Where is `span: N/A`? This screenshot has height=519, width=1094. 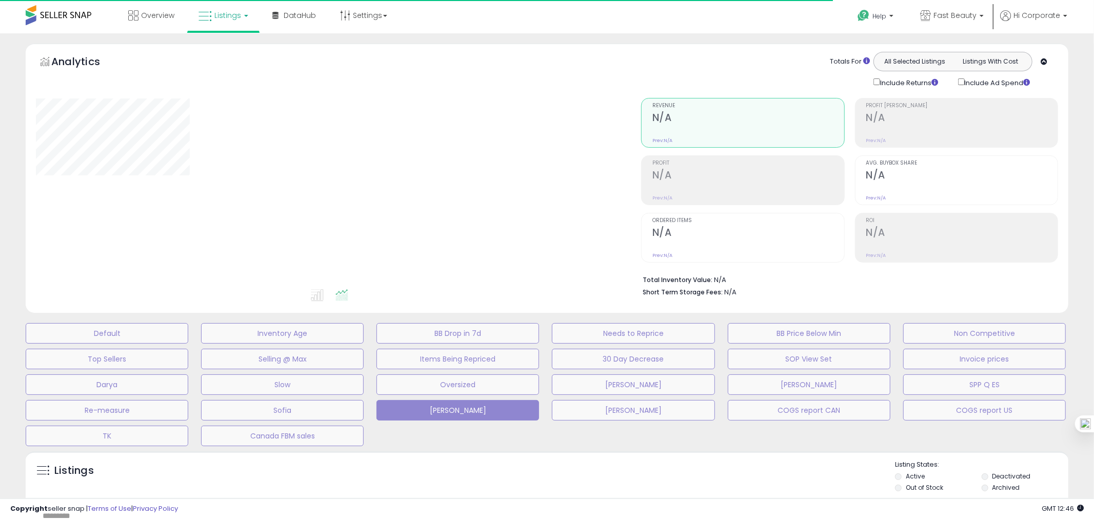
span: N/A is located at coordinates (730, 292).